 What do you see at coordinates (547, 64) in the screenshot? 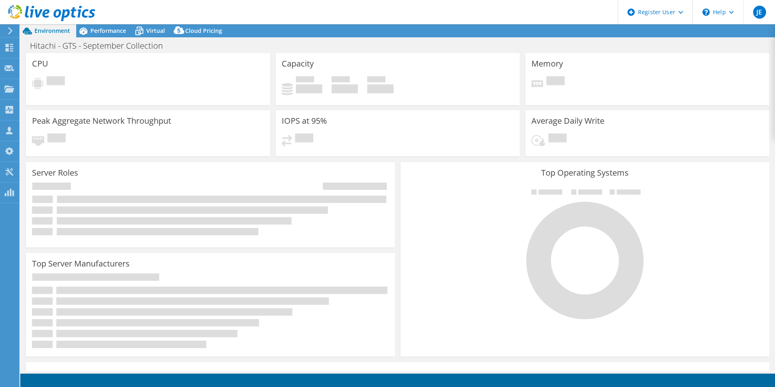
I see `h3: Memory` at bounding box center [547, 64].